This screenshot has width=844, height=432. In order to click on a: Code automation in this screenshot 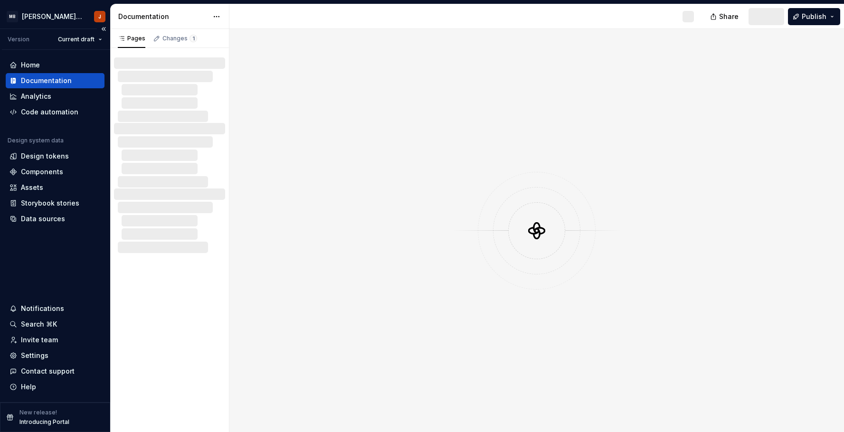, I will do `click(55, 112)`.